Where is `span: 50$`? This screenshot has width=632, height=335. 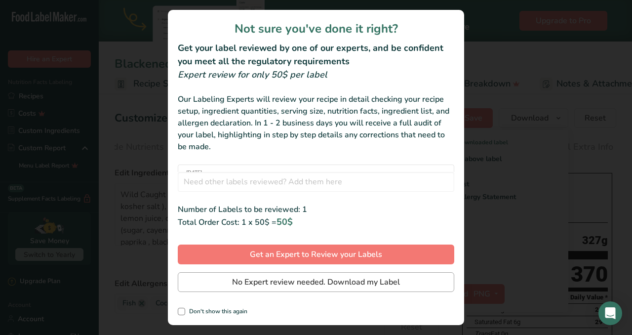
span: 50$ is located at coordinates (284, 222).